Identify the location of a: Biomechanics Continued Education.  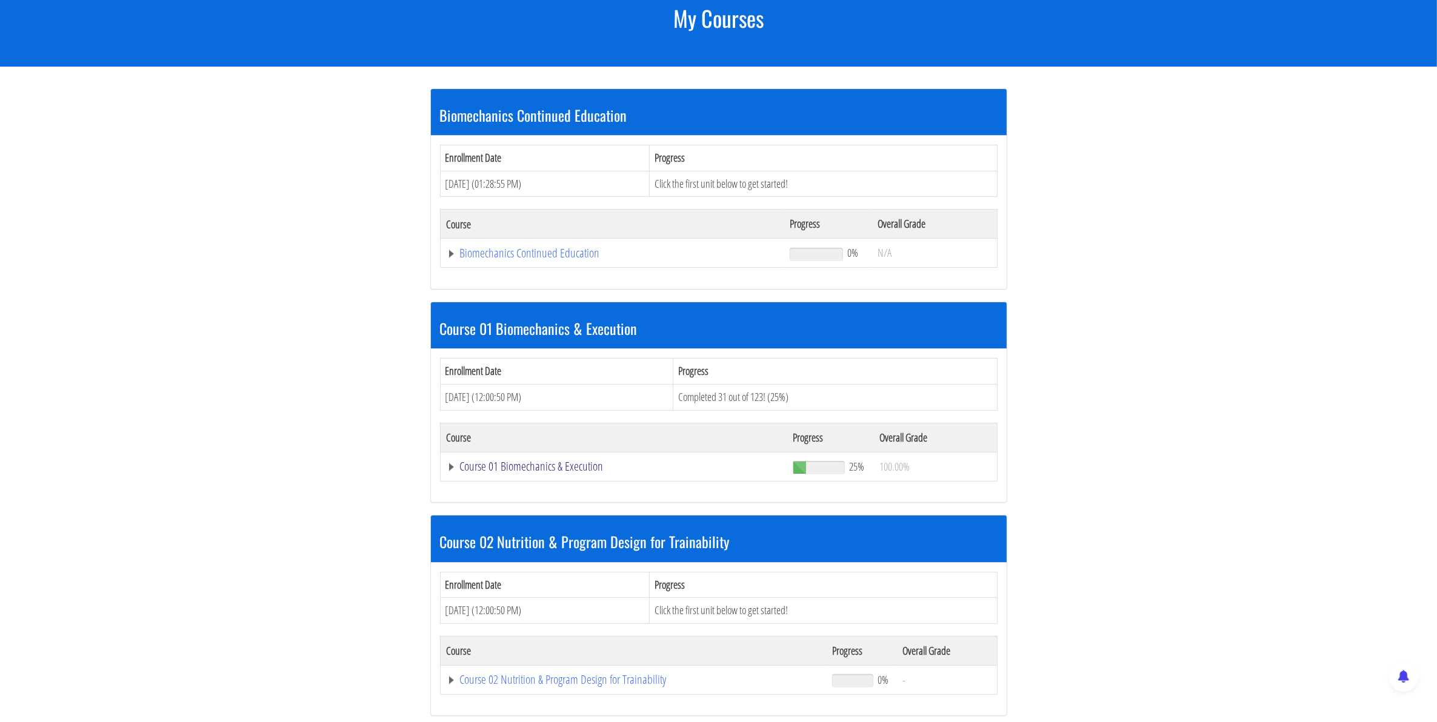
(612, 253).